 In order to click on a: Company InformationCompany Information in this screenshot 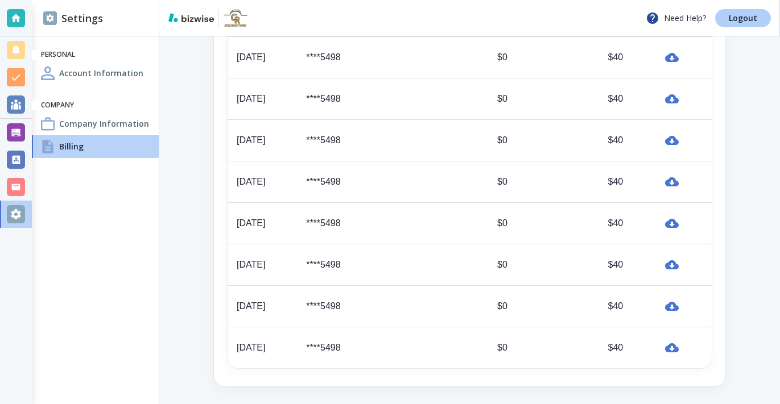, I will do `click(95, 124)`.